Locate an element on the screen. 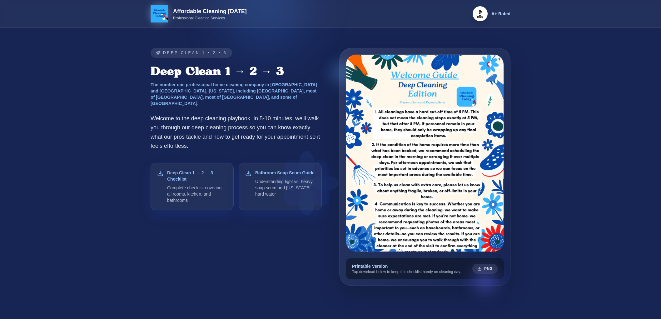 The height and width of the screenshot is (319, 661). a: Deep Clean 1 → 2 → 3 ChecklistComplete checklist covering all rooms, kitchen, and bathrooms is located at coordinates (192, 187).